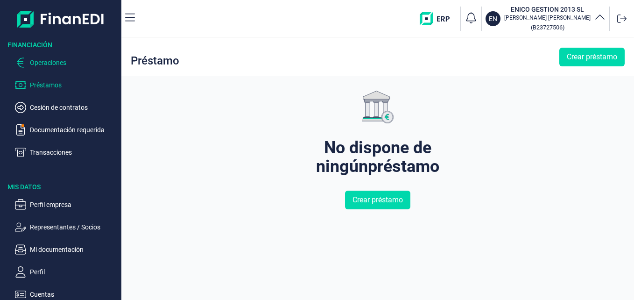 Image resolution: width=634 pixels, height=300 pixels. Describe the element at coordinates (66, 294) in the screenshot. I see `button: Cuentas` at that location.